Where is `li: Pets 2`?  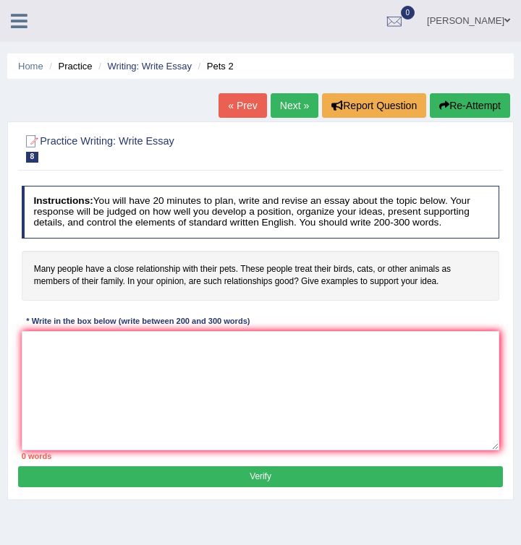
li: Pets 2 is located at coordinates (214, 66).